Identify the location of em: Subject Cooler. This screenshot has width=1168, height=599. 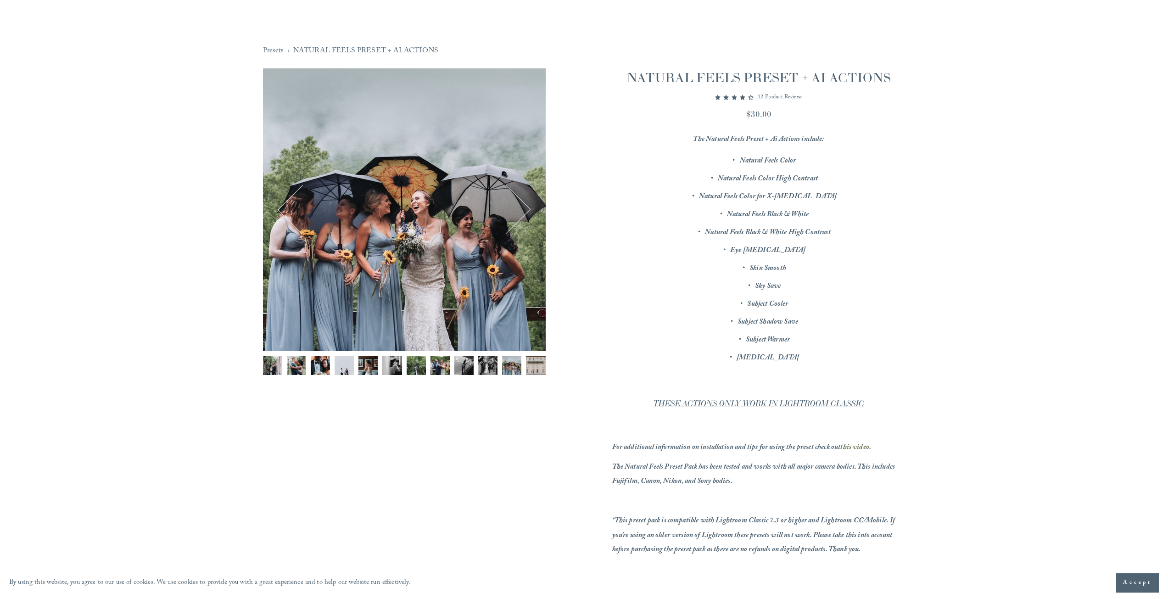
(767, 304).